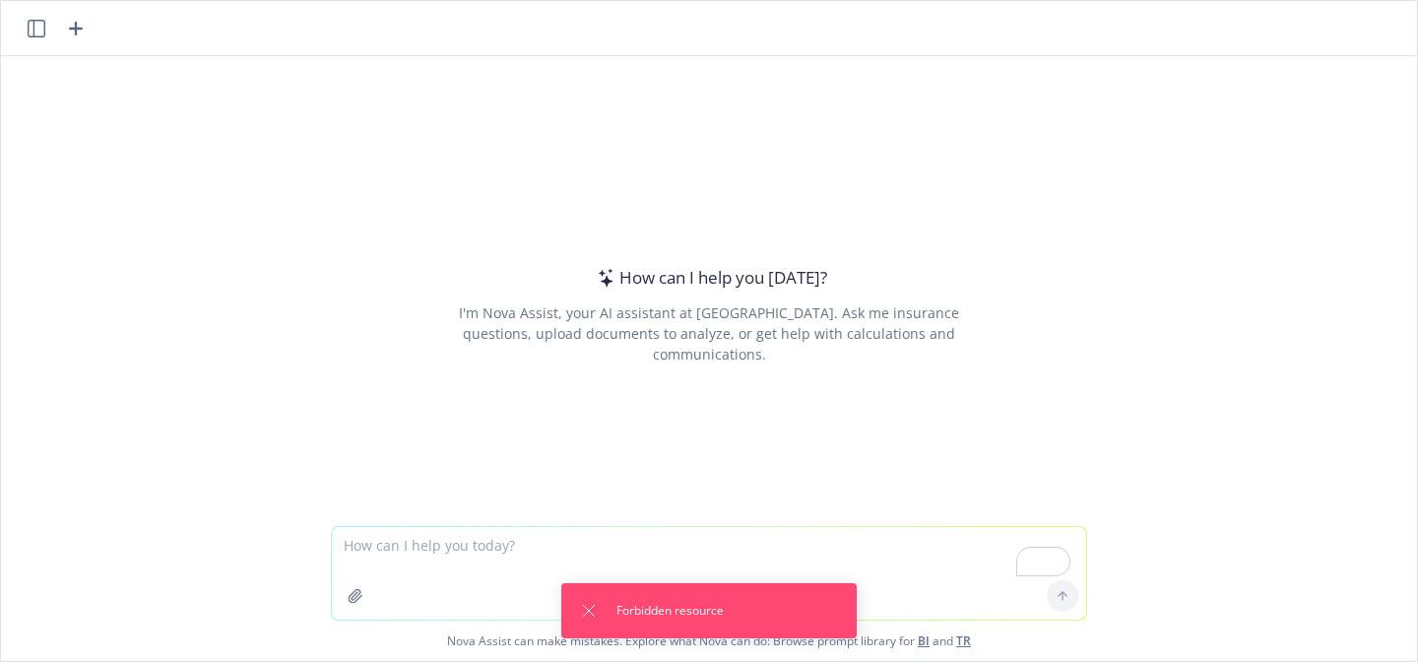 Image resolution: width=1418 pixels, height=662 pixels. Describe the element at coordinates (589, 610) in the screenshot. I see `button: Dismiss notification` at that location.